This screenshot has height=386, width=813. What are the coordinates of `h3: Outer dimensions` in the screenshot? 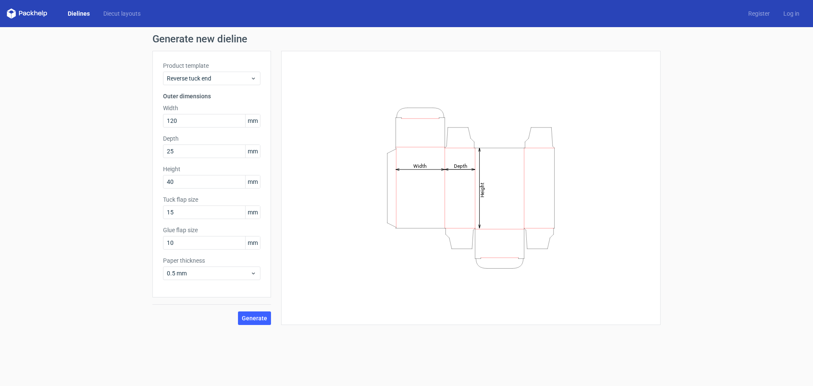 It's located at (212, 96).